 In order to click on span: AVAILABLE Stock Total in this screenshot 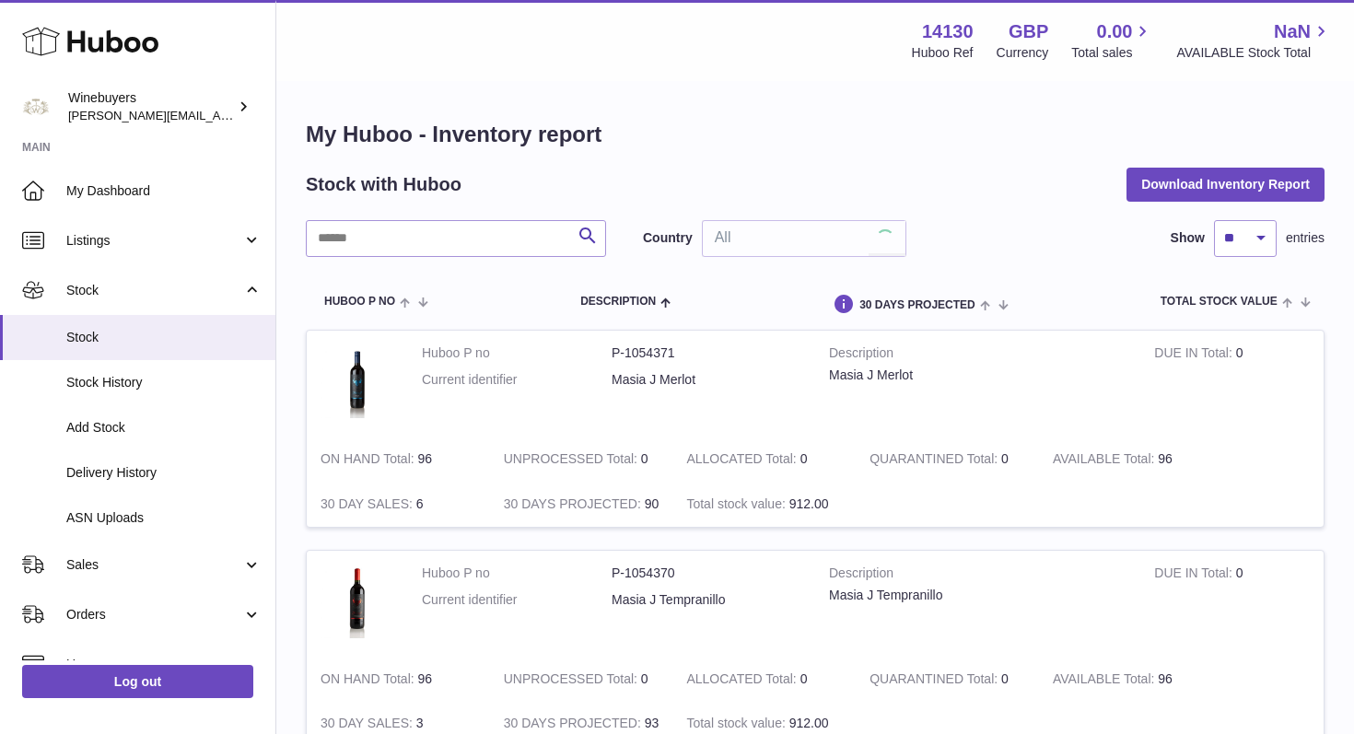, I will do `click(1253, 52)`.